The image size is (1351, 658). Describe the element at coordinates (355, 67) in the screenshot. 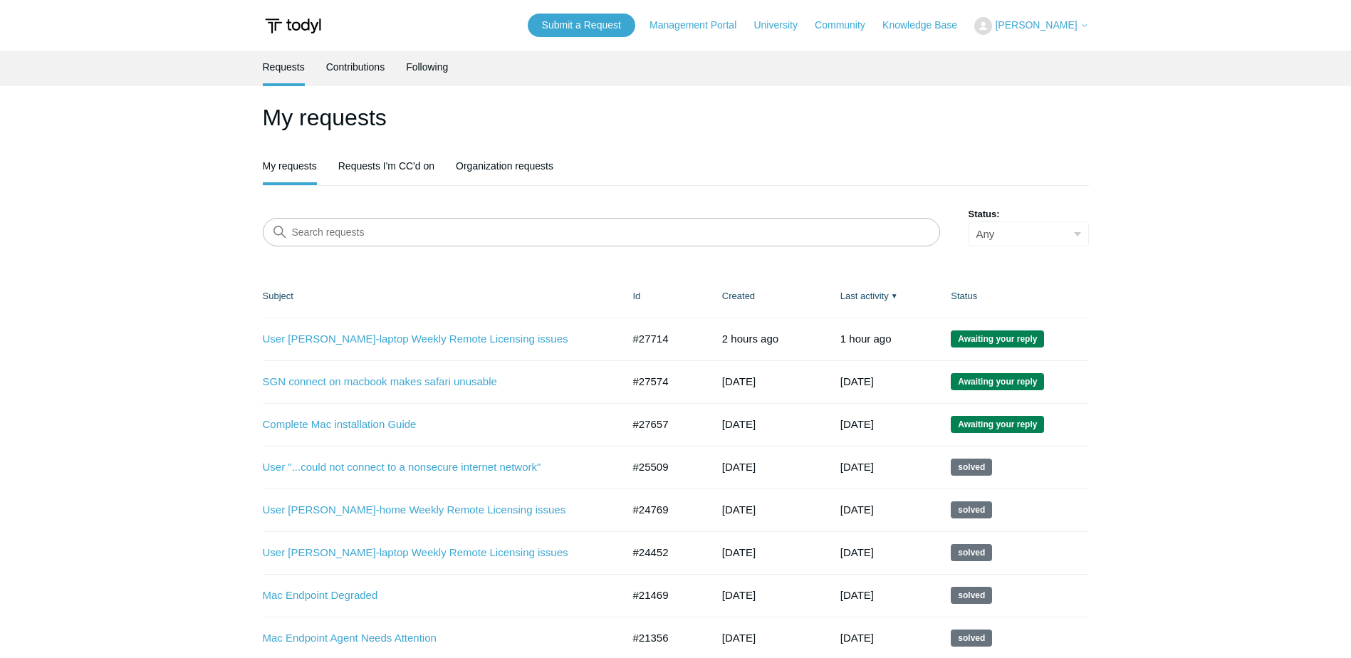

I see `a: Contributions` at that location.